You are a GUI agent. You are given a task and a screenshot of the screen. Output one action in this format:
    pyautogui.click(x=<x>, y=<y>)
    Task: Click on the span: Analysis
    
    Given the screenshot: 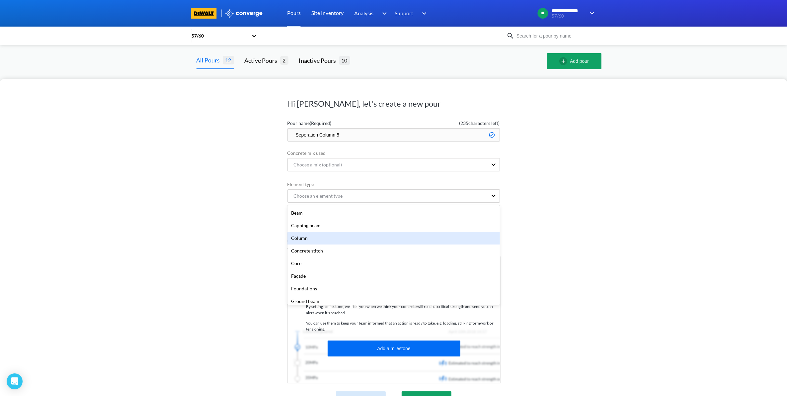 What is the action you would take?
    pyautogui.click(x=364, y=13)
    